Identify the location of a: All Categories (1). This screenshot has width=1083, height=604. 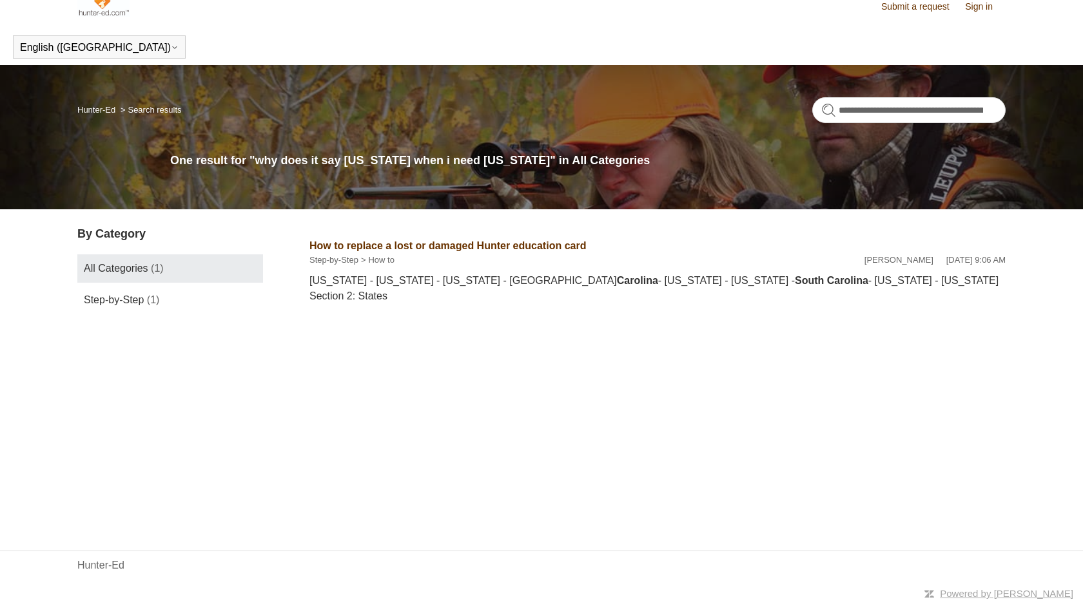
(170, 269).